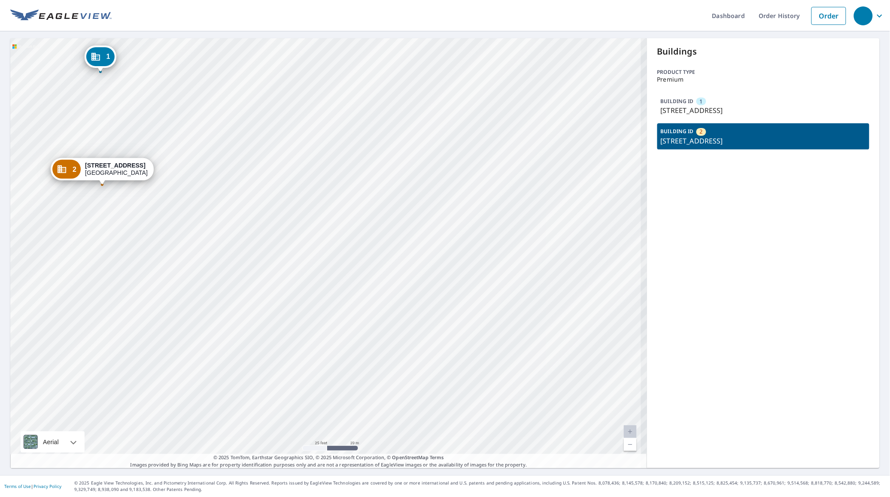 This screenshot has height=497, width=890. Describe the element at coordinates (480, 486) in the screenshot. I see `p: © 2025 Eagle View Technologies, Inc. and Pictometry International Corp. All Rights Reserved. Repo...` at that location.